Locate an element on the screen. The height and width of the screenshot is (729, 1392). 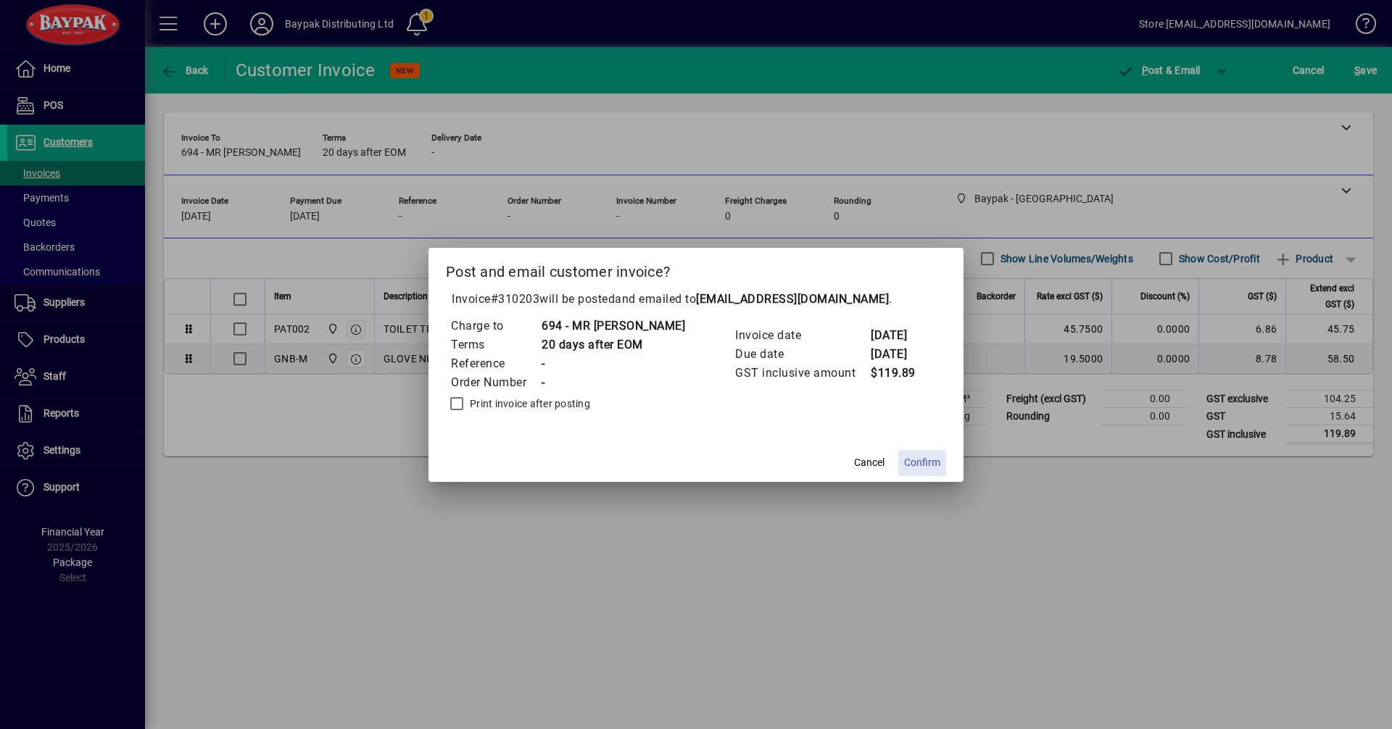
td: Terms is located at coordinates (495, 345).